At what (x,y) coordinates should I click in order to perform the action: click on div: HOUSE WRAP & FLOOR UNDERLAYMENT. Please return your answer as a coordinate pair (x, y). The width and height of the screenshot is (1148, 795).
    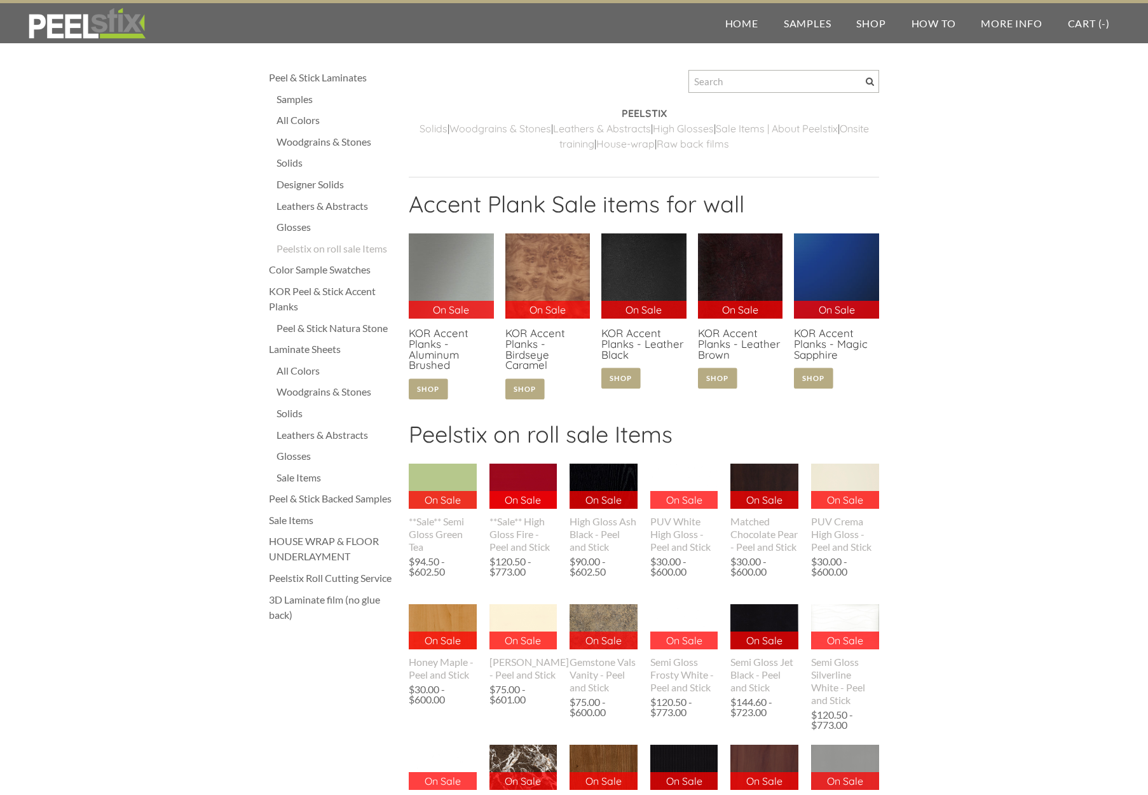
    Looking at the image, I should click on (333, 549).